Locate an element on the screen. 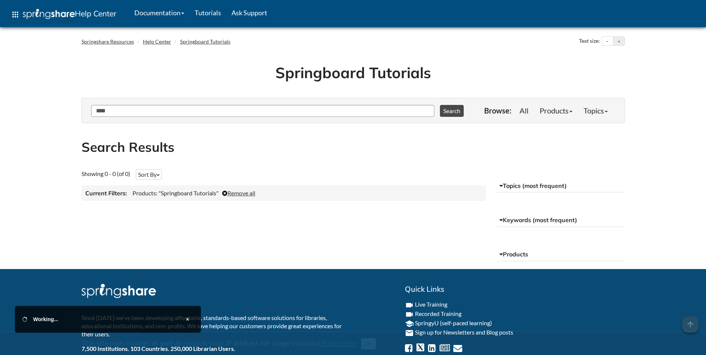 This screenshot has height=355, width=706. div: This site uses cookies as well as records your IP address for usage statistics. is located at coordinates (353, 344).